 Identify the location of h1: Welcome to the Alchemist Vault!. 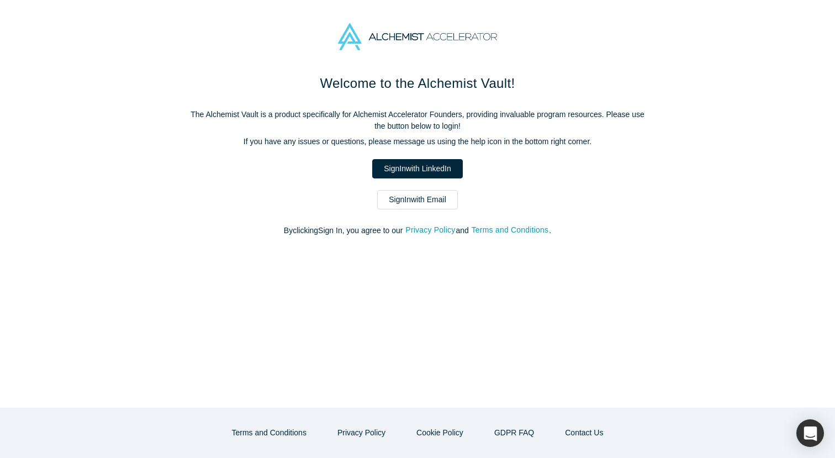
(418, 83).